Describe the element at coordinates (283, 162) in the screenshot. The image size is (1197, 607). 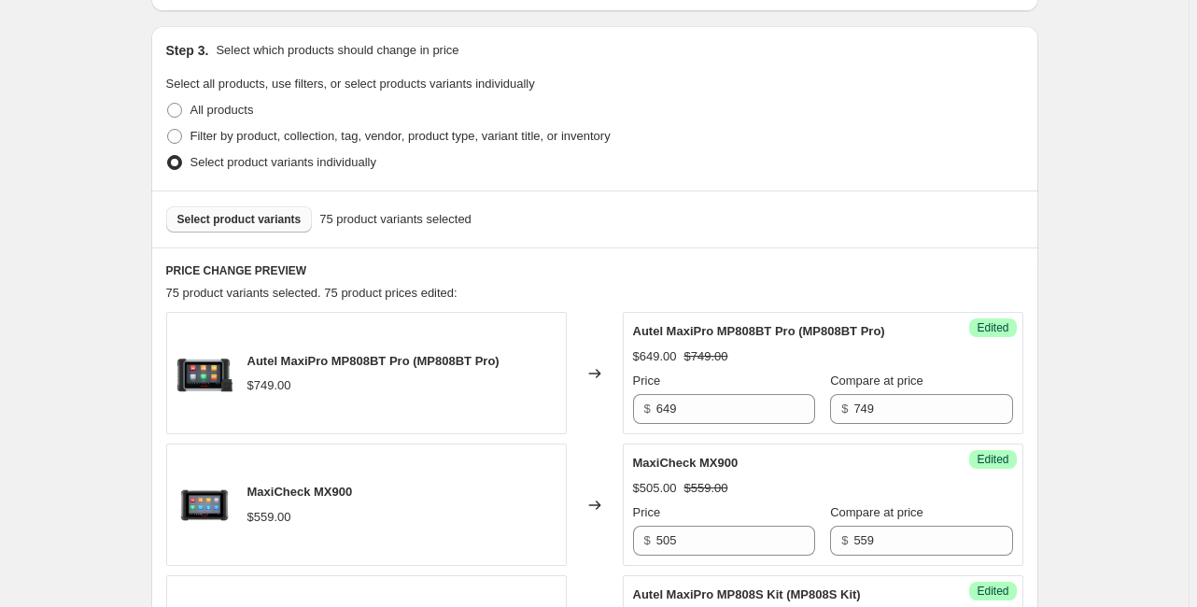
I see `span: Select product variants individually` at that location.